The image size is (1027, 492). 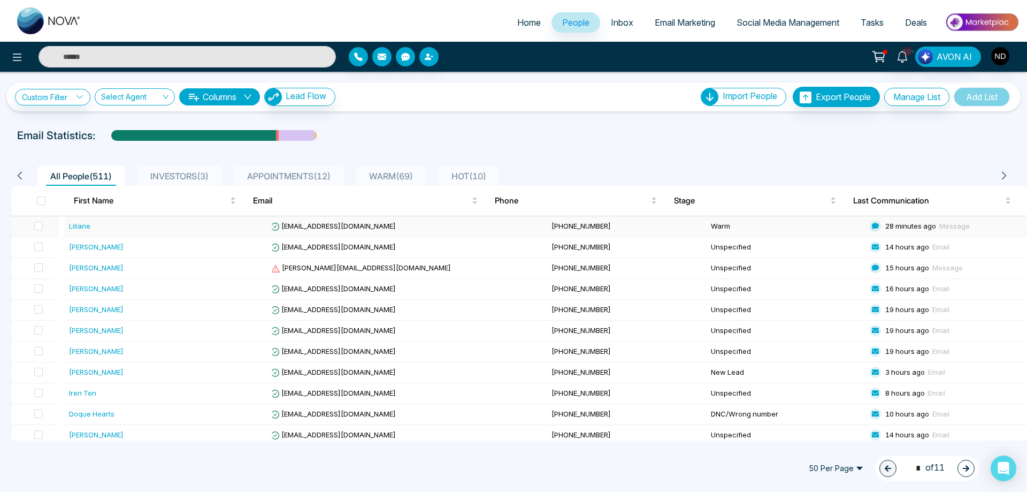 What do you see at coordinates (179, 176) in the screenshot?
I see `span: INVESTORS ( 3 )` at bounding box center [179, 176].